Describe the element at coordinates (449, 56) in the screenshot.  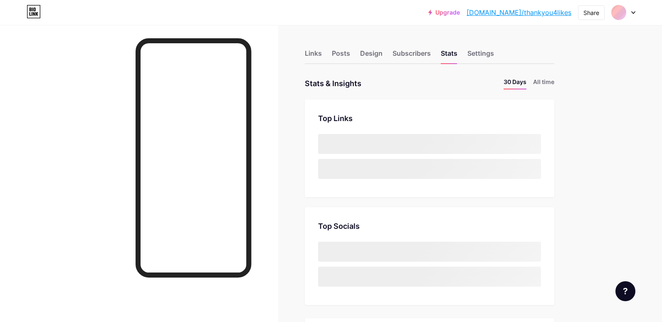
I see `div: Stats` at that location.